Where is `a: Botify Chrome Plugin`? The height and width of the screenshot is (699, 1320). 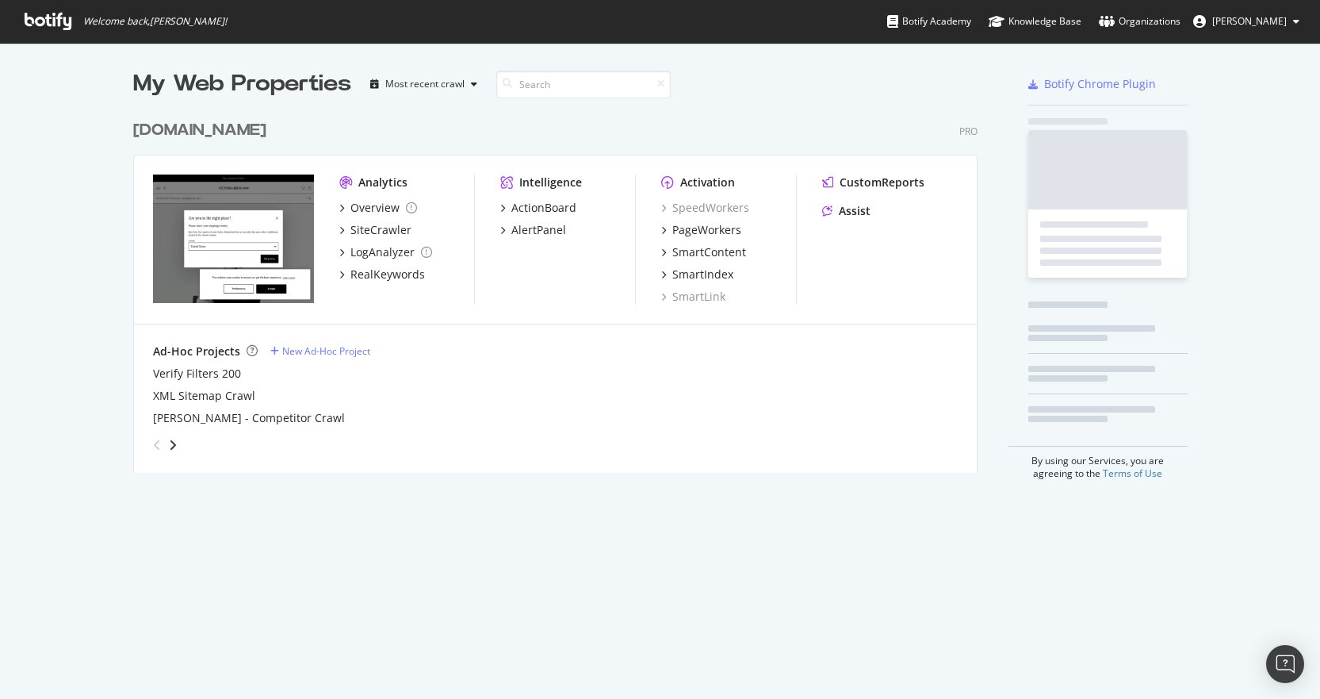 a: Botify Chrome Plugin is located at coordinates (1092, 84).